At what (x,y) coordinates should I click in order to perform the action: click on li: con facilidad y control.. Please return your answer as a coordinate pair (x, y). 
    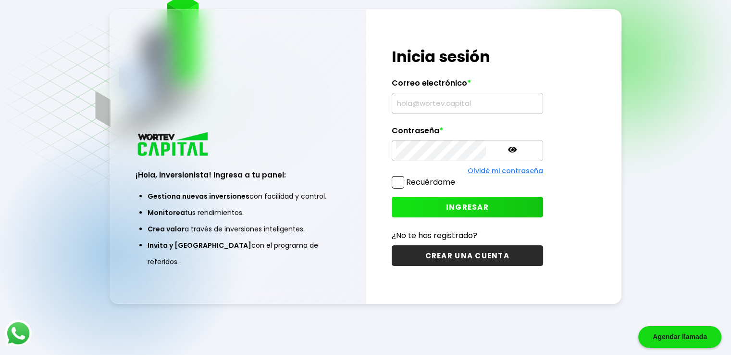
    Looking at the image, I should click on (237, 196).